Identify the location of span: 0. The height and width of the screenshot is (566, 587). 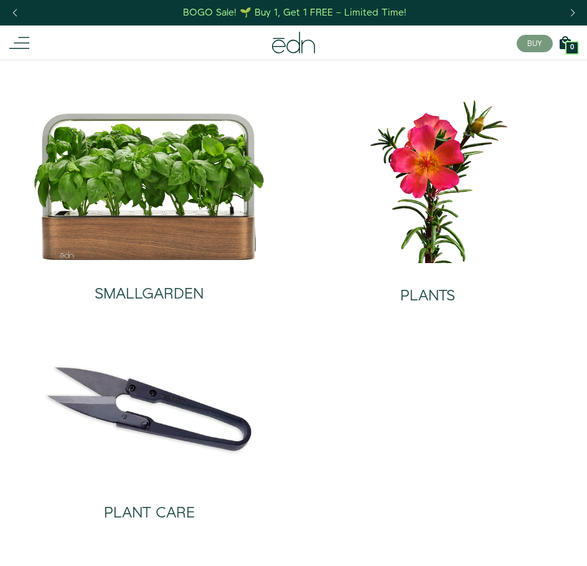
(572, 47).